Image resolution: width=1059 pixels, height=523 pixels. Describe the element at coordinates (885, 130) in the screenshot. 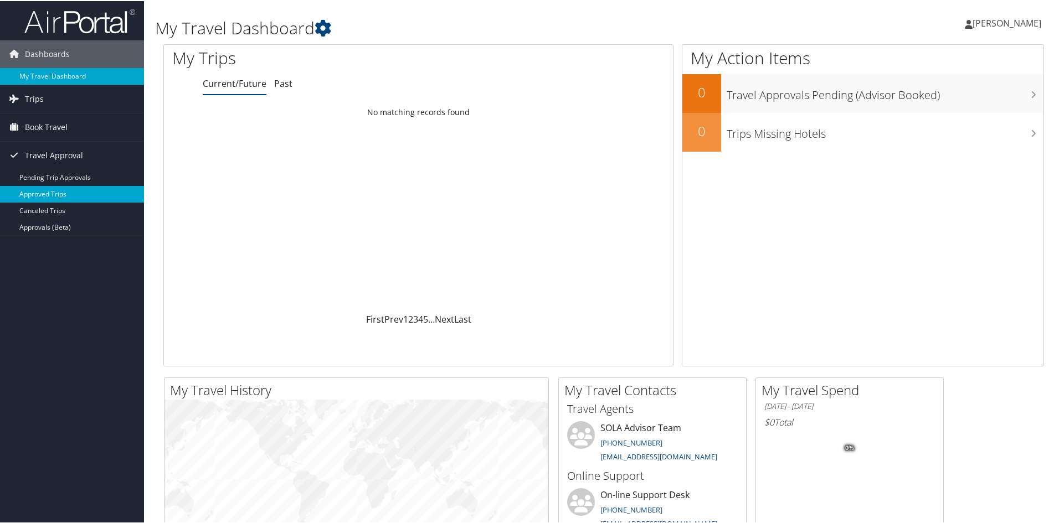

I see `h3: Trips Missing Hotels` at that location.